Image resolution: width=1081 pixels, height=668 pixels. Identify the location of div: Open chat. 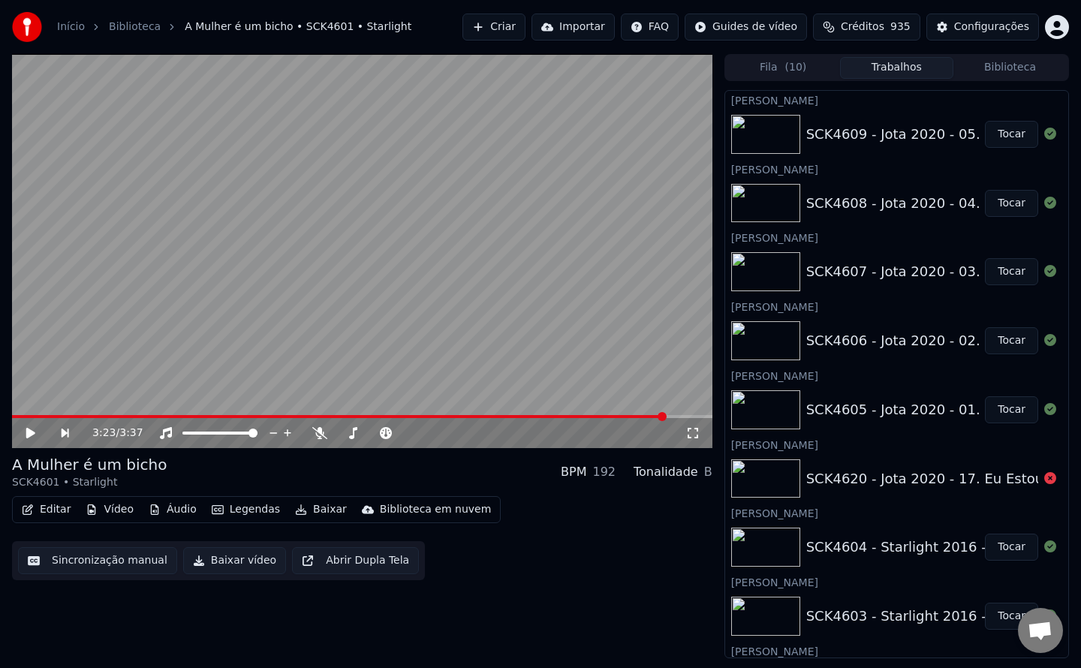
(1041, 631).